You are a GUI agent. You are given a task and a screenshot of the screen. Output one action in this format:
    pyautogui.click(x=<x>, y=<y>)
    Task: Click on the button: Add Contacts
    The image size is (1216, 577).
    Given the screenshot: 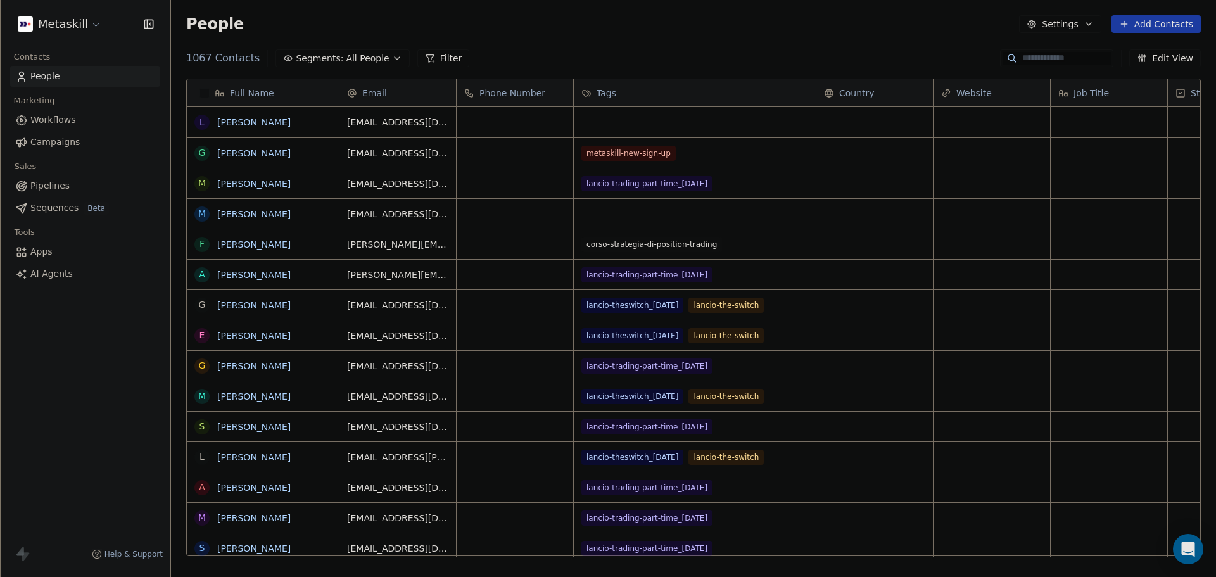 What is the action you would take?
    pyautogui.click(x=1155, y=24)
    